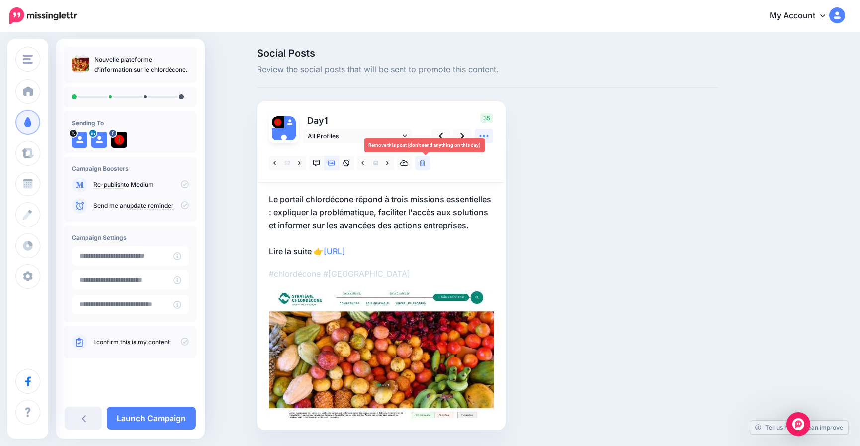 The width and height of the screenshot is (860, 446). I want to click on h4: Sending To, so click(130, 123).